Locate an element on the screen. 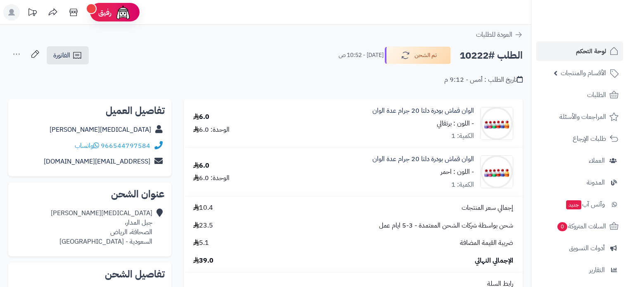  a: الفاتورة is located at coordinates (68, 55).